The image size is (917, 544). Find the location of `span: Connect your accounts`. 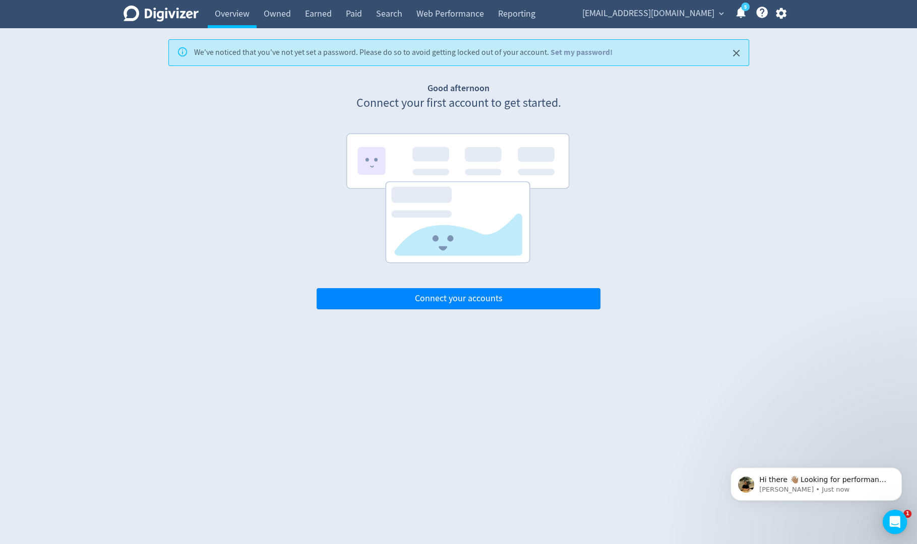

span: Connect your accounts is located at coordinates (459, 299).